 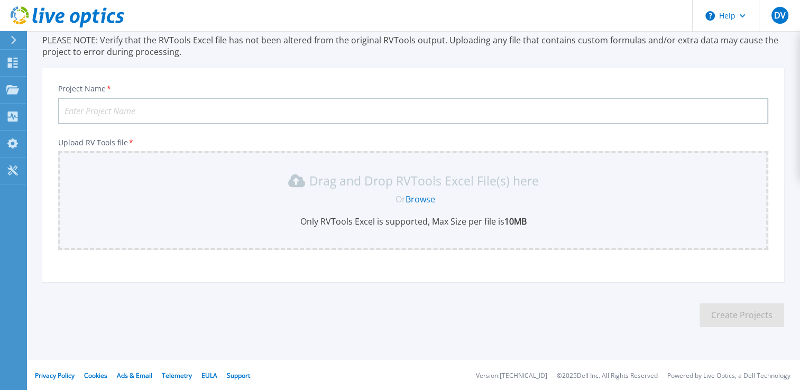 What do you see at coordinates (209, 375) in the screenshot?
I see `a: EULA` at bounding box center [209, 375].